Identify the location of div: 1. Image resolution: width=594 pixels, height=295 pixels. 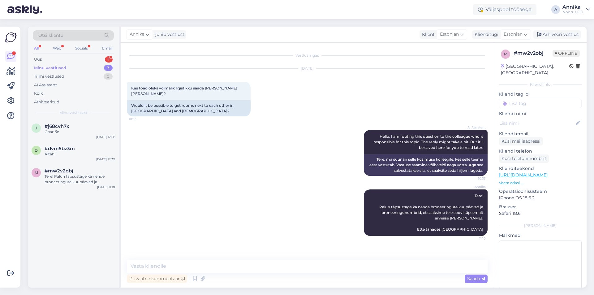
(109, 59).